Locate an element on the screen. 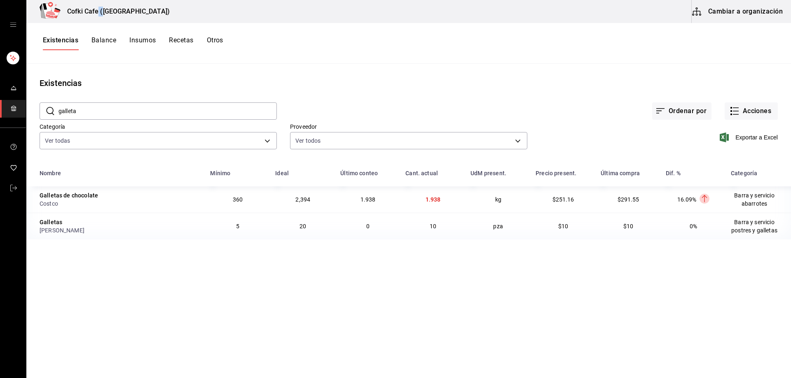 The width and height of the screenshot is (791, 378). div: Dif. % is located at coordinates (673, 173).